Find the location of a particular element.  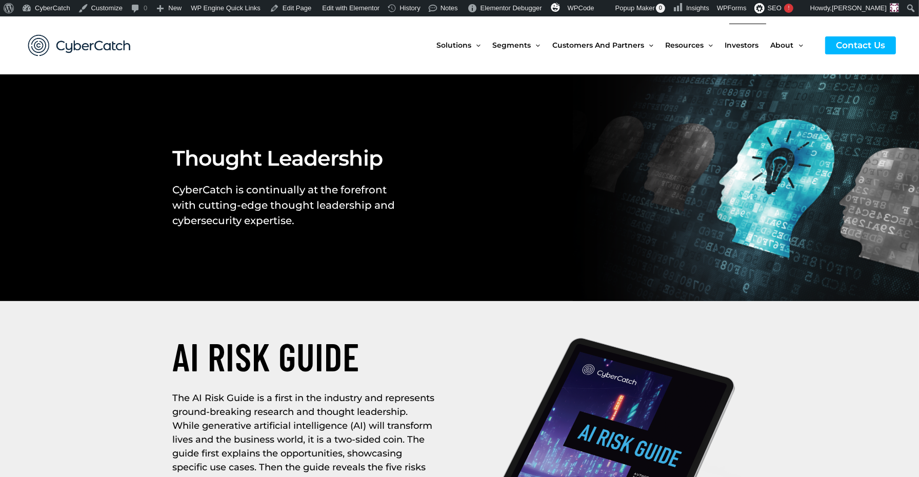

span: Investors is located at coordinates (742, 45).